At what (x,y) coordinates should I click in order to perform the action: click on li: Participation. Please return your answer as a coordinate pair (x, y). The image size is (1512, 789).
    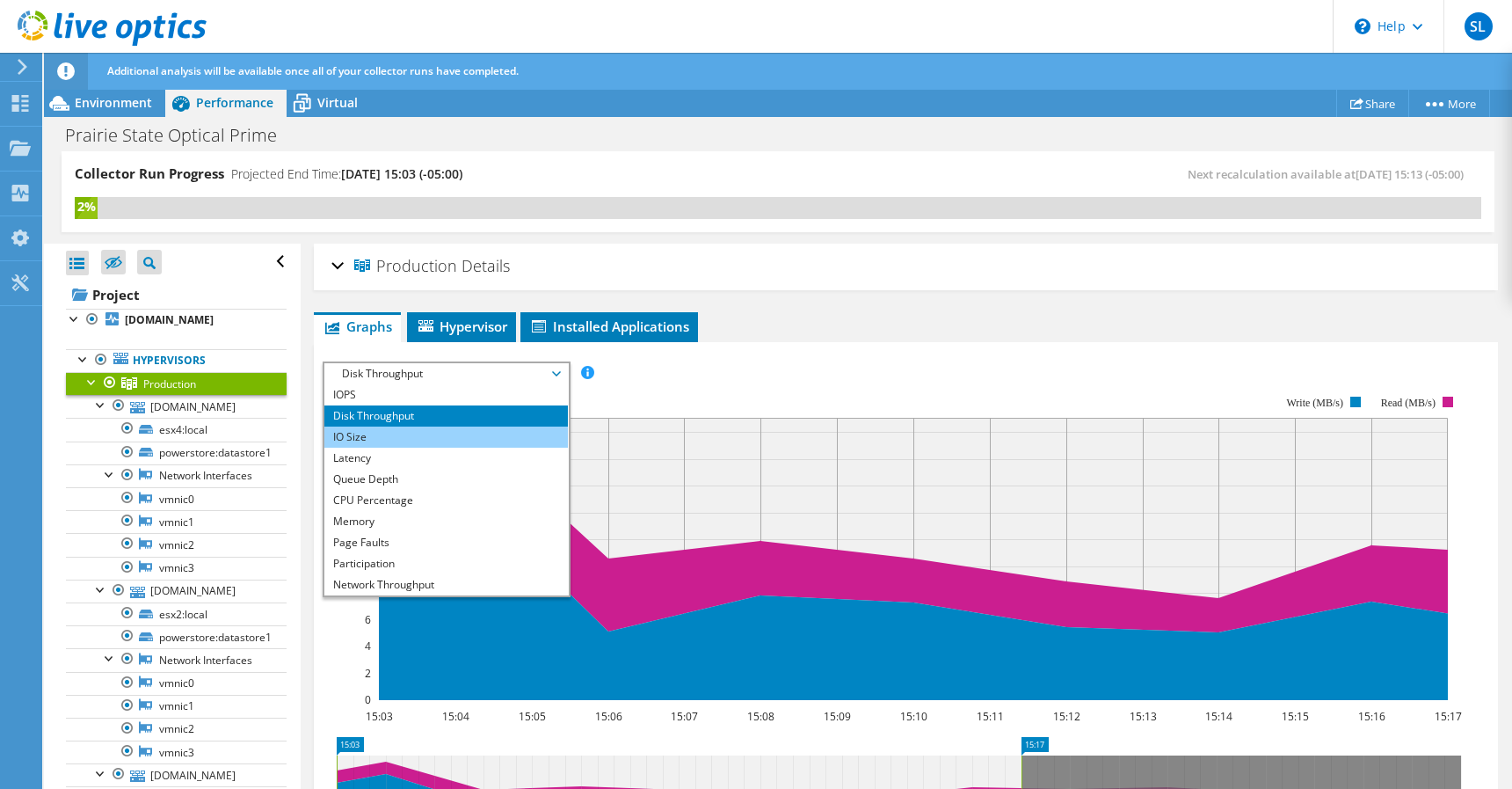
    Looking at the image, I should click on (446, 563).